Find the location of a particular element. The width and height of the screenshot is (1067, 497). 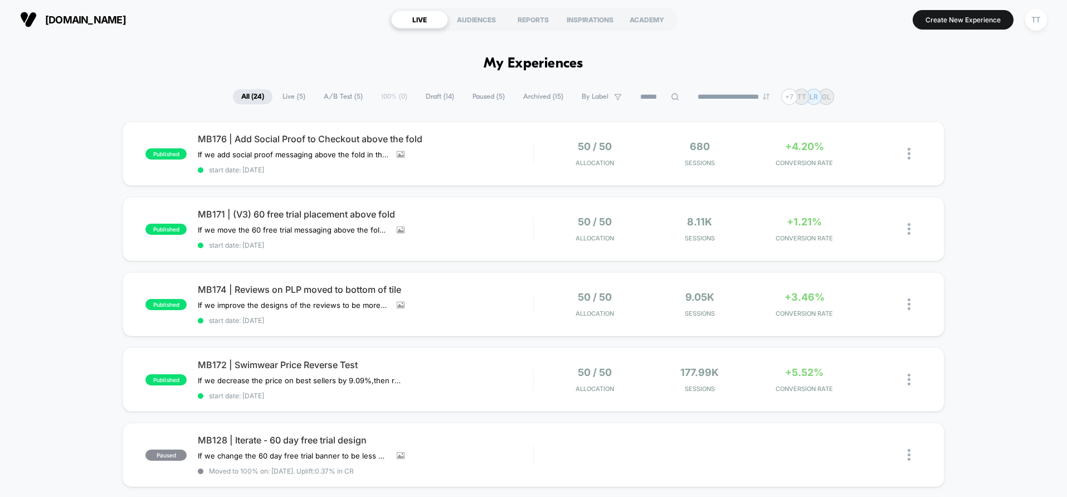

span: MB176 | Add Social Proof to Checkout above the fold is located at coordinates (366, 139).